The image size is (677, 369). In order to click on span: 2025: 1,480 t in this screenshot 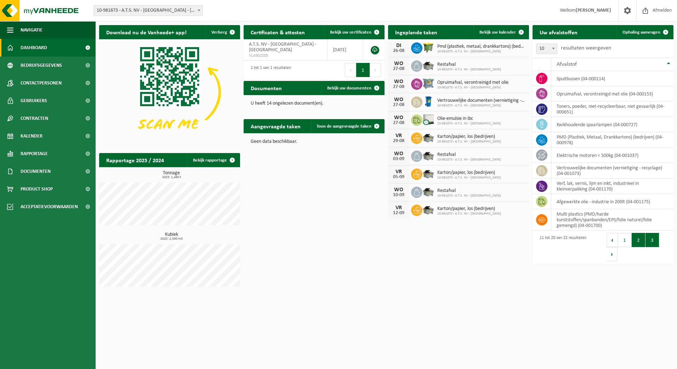, I will do `click(171, 178)`.